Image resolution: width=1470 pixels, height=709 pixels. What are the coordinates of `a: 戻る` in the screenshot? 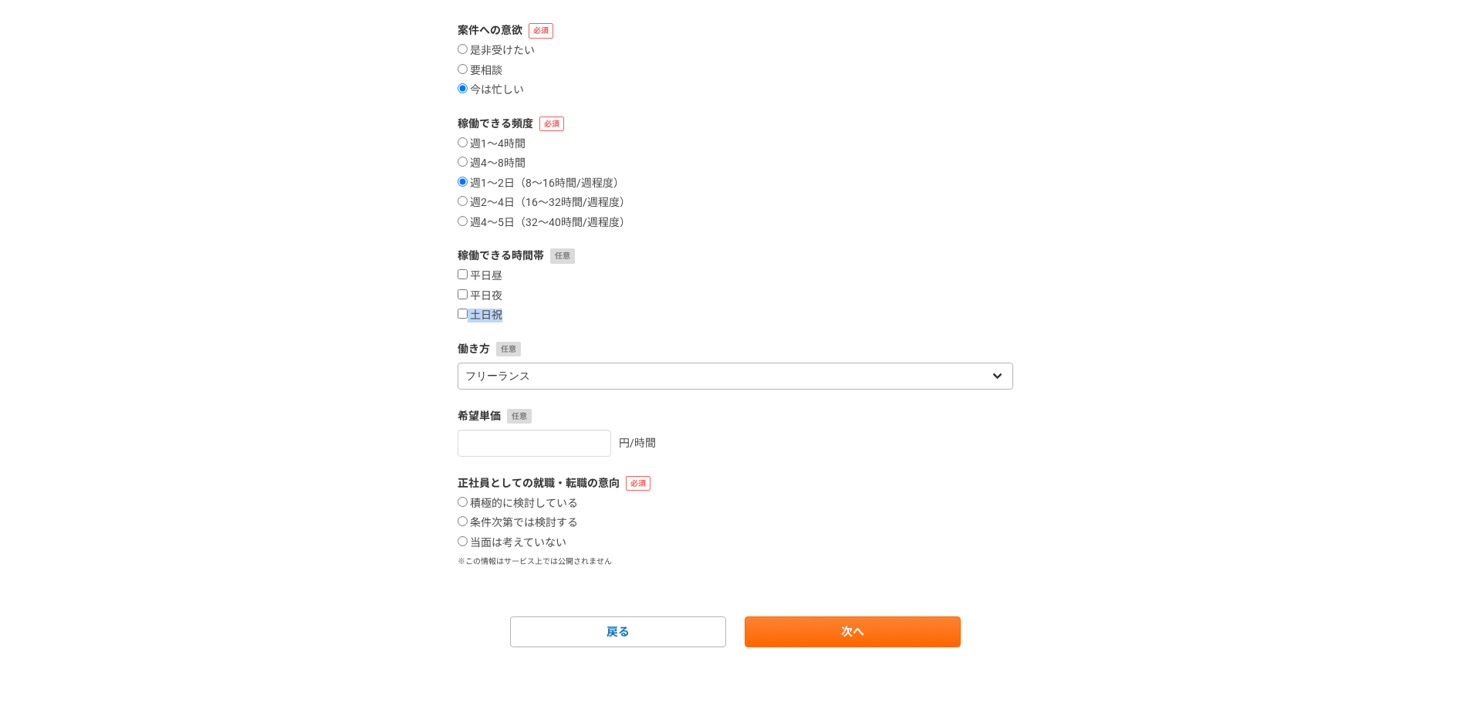 It's located at (618, 632).